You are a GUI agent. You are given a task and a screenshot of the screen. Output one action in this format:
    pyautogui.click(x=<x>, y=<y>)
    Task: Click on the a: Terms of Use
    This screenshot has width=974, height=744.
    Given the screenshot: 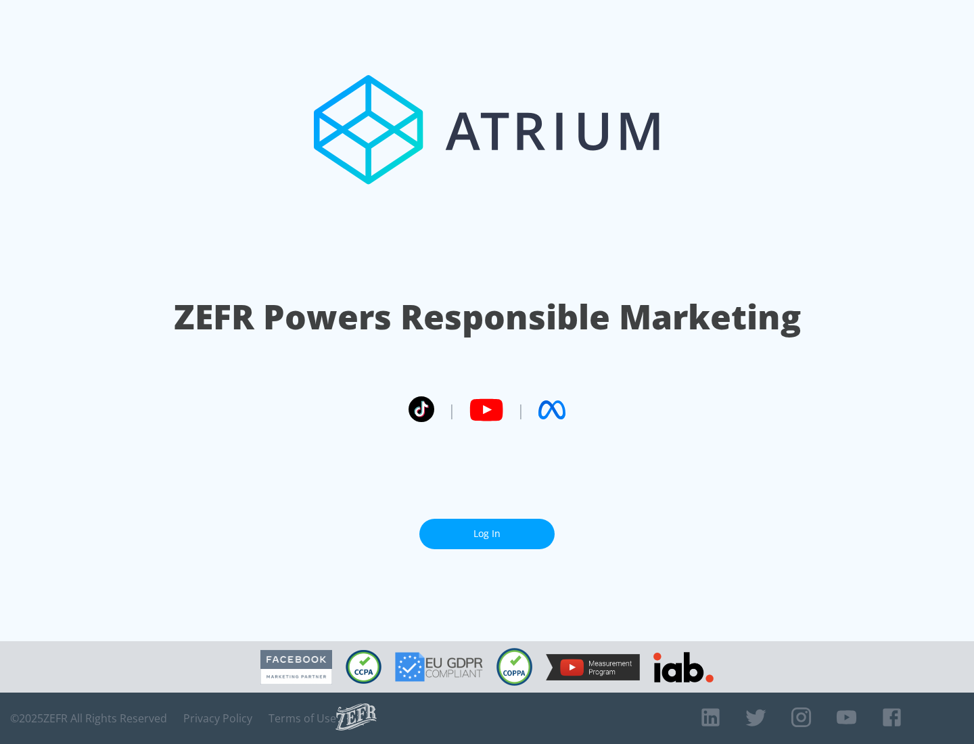 What is the action you would take?
    pyautogui.click(x=302, y=718)
    